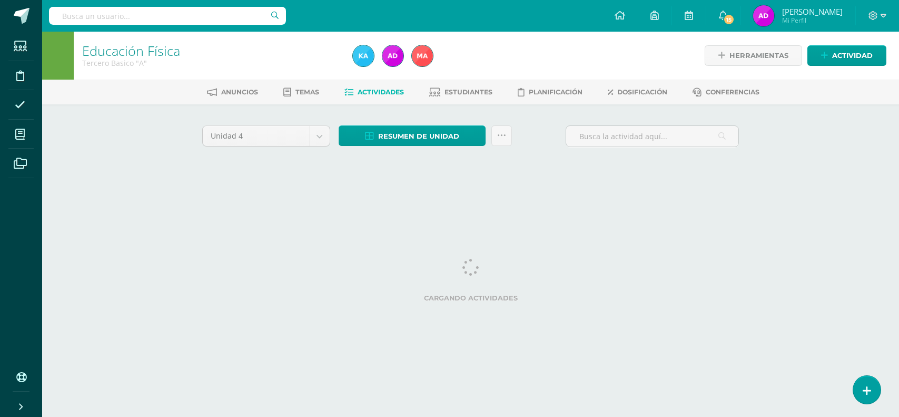 This screenshot has height=417, width=899. Describe the element at coordinates (419, 136) in the screenshot. I see `span: Resumen de unidad` at that location.